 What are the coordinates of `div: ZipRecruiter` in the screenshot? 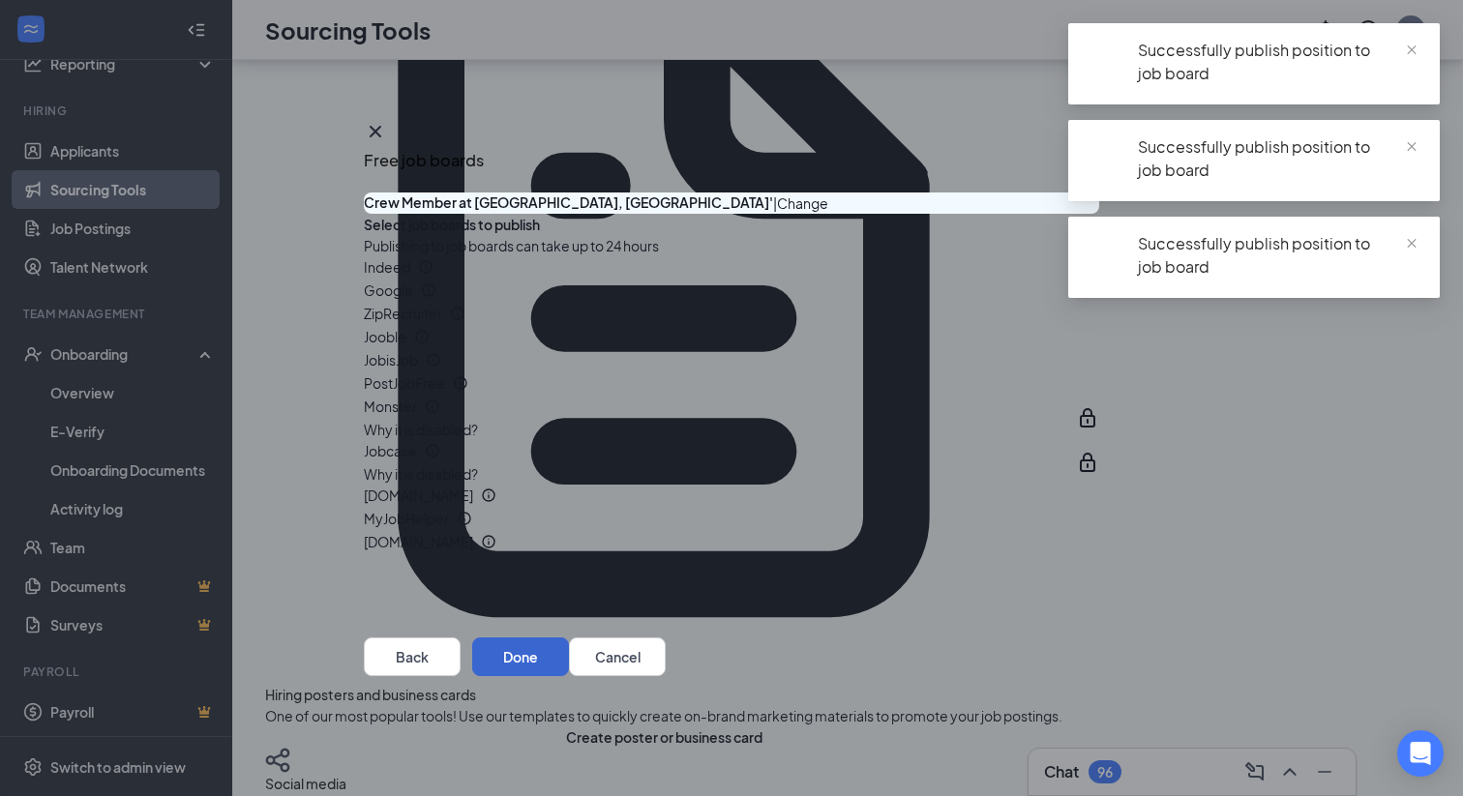 It's located at (716, 314).